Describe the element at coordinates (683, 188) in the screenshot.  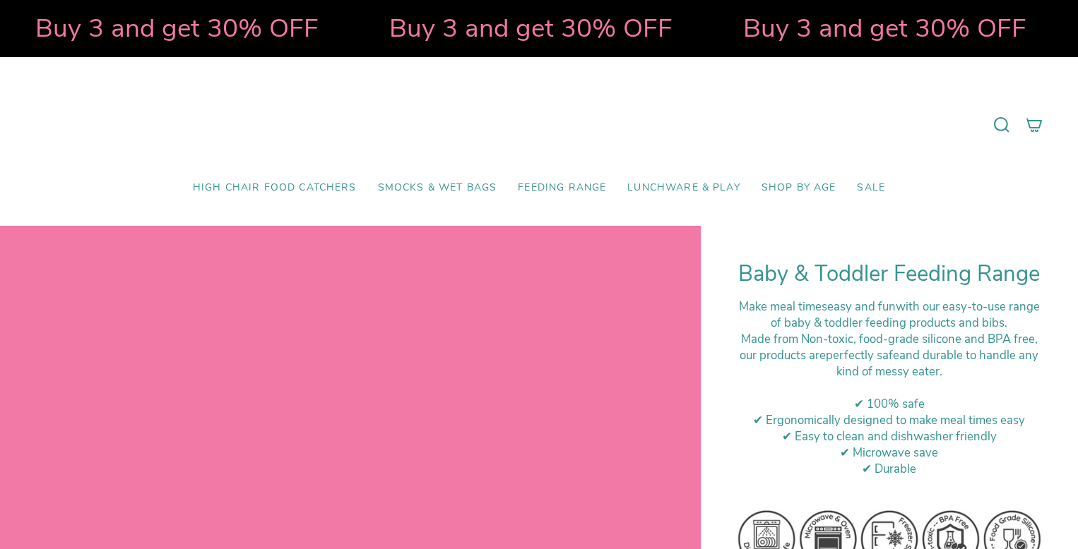
I see `a: Lunchware & Play` at that location.